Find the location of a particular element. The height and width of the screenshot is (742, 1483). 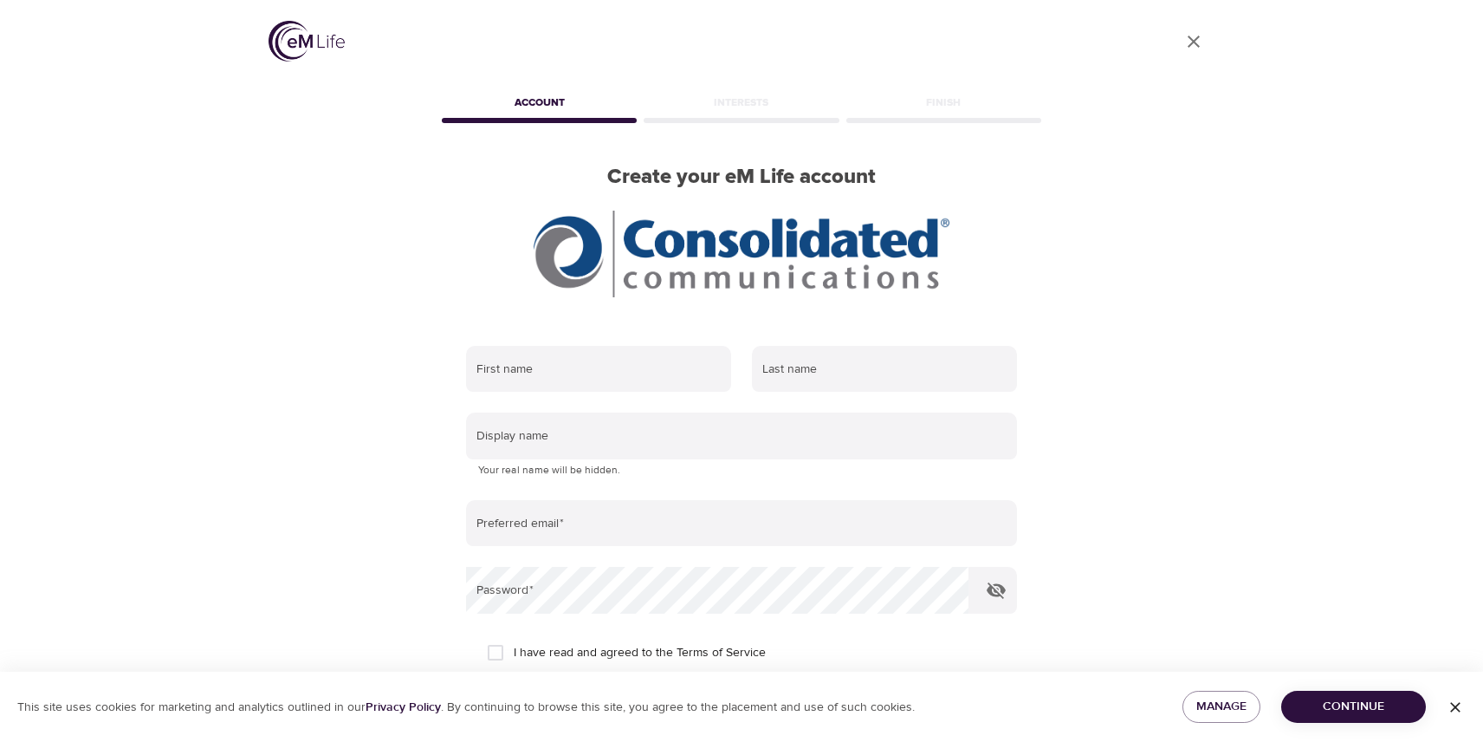

img: CCI%20logo_rgb_hr.jpg is located at coordinates (742, 254).